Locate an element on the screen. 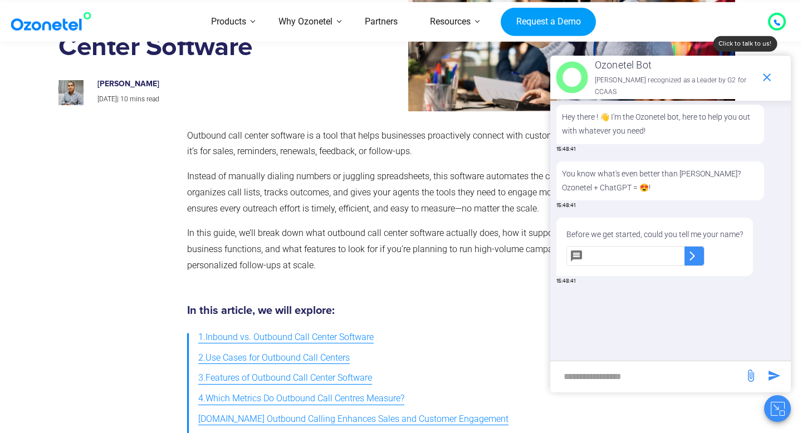 This screenshot has width=802, height=433. img: header is located at coordinates (572, 77).